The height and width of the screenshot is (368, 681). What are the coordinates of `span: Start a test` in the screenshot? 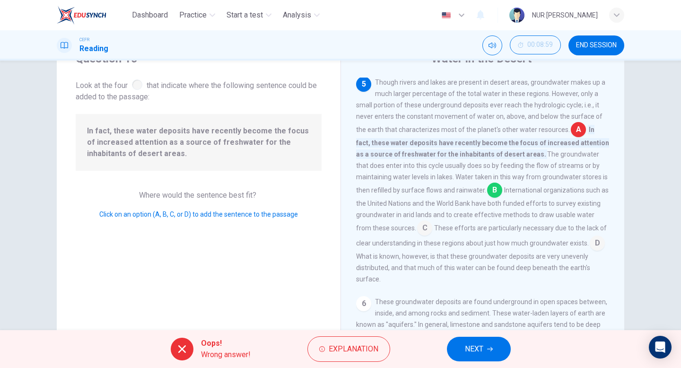 It's located at (245, 15).